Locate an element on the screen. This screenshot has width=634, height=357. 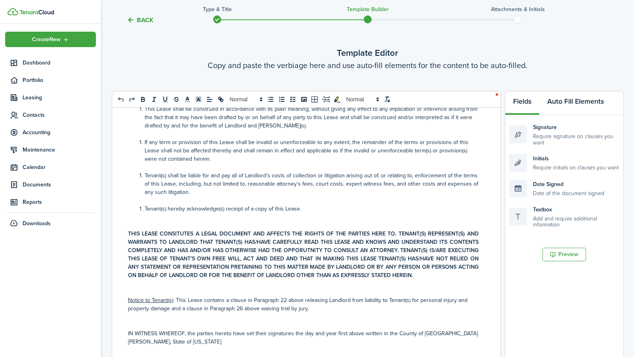
h3: Type & Title is located at coordinates (217, 9).